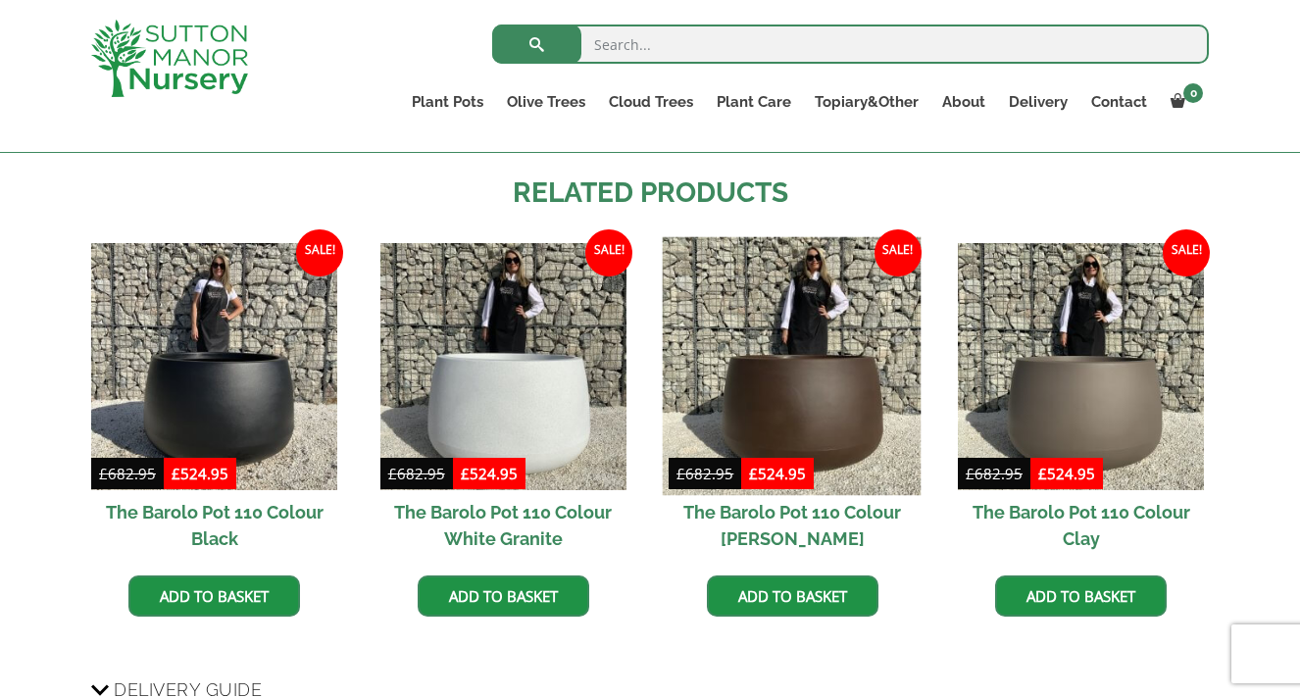 The image size is (1300, 697). I want to click on h2: Related products, so click(650, 193).